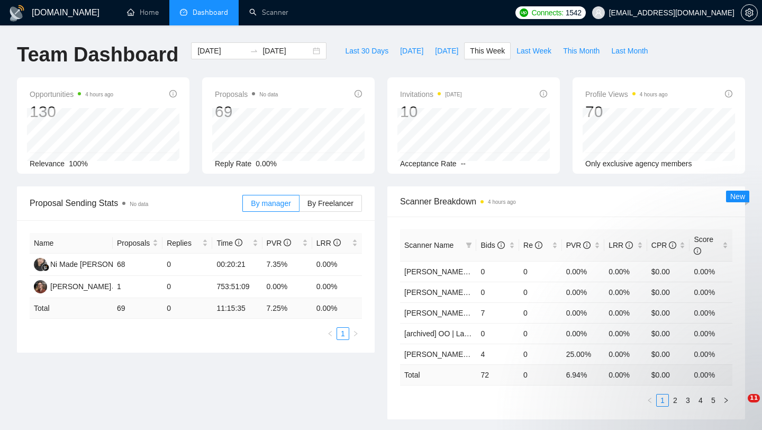 Image resolution: width=762 pixels, height=430 pixels. What do you see at coordinates (329, 243) in the screenshot?
I see `span: LRR` at bounding box center [329, 243].